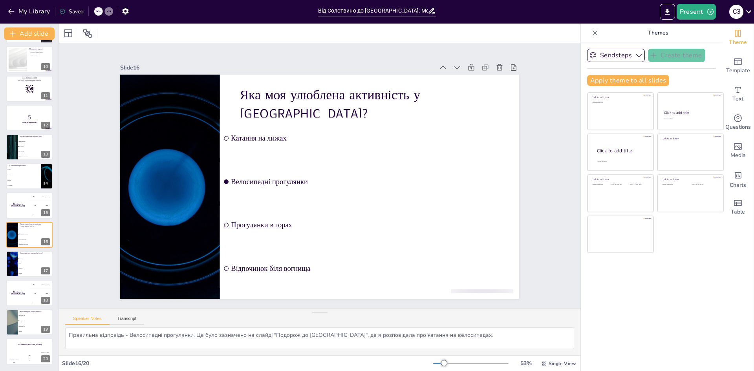 This screenshot has height=371, width=754. I want to click on div: Add images, graphics, shapes or video, so click(738, 151).